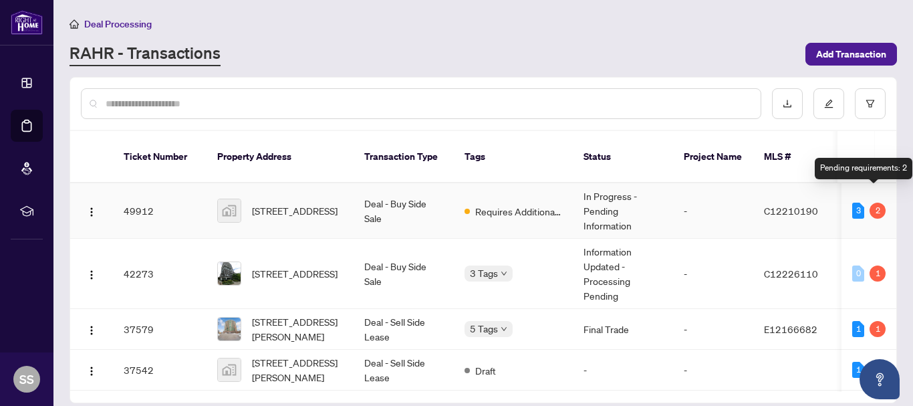 This screenshot has width=913, height=406. I want to click on div: Pending requirements: 2, so click(864, 169).